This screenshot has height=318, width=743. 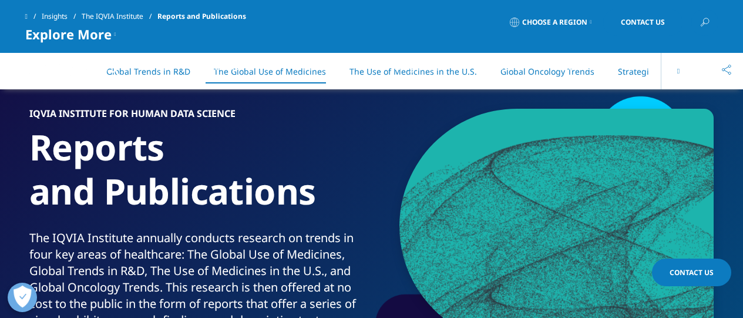 What do you see at coordinates (22, 297) in the screenshot?
I see `button: Open Preferences` at bounding box center [22, 297].